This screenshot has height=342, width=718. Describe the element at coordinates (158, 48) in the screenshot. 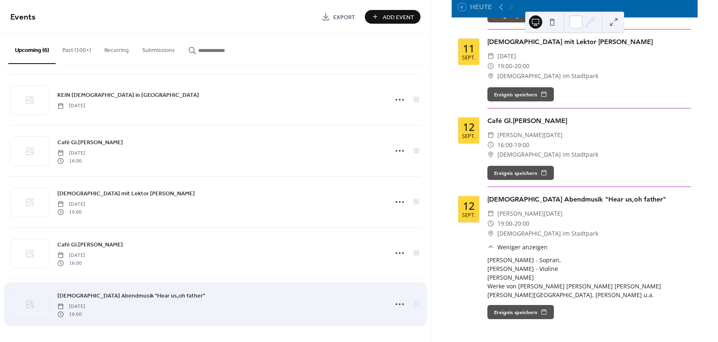

I see `button: Submissions` at that location.